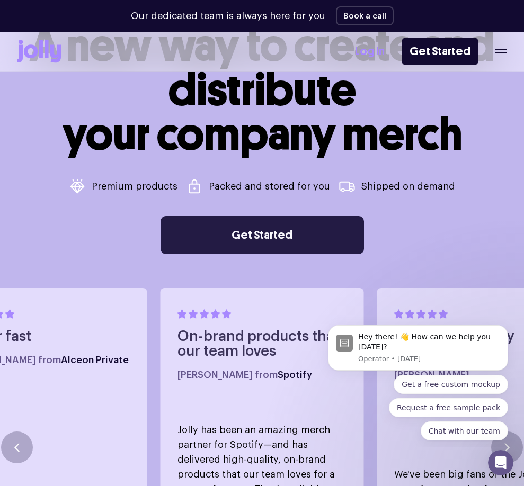 The width and height of the screenshot is (524, 486). I want to click on div: message notification from Operator, 4d ago. Hey there! 👋 How can we help you today?, so click(106, 32).